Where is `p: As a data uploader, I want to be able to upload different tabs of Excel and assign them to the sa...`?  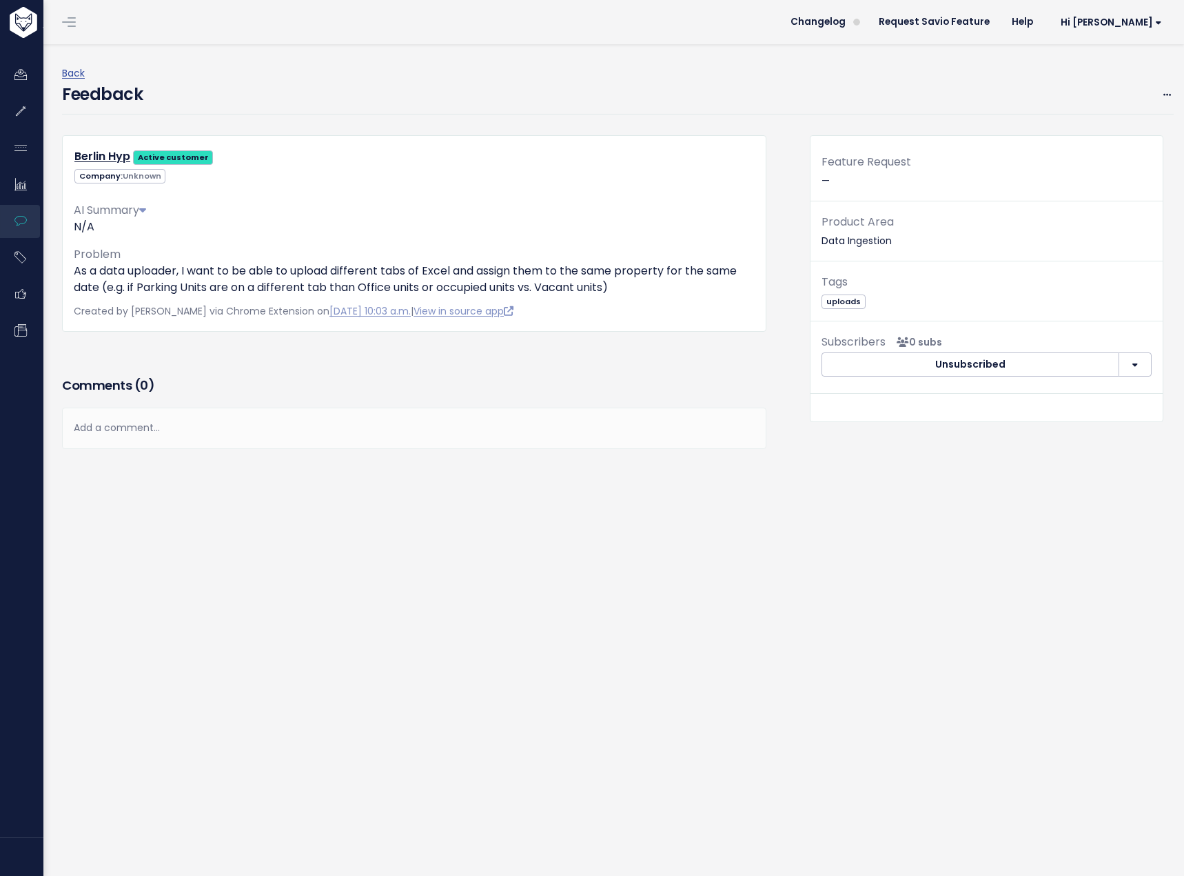 p: As a data uploader, I want to be able to upload different tabs of Excel and assign them to the sa... is located at coordinates (414, 279).